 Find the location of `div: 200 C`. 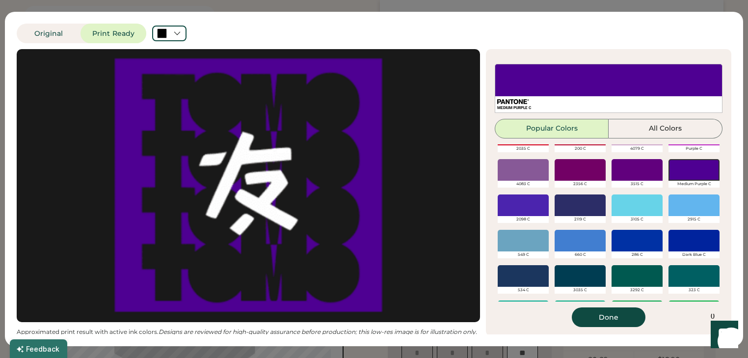

div: 200 C is located at coordinates (580, 149).